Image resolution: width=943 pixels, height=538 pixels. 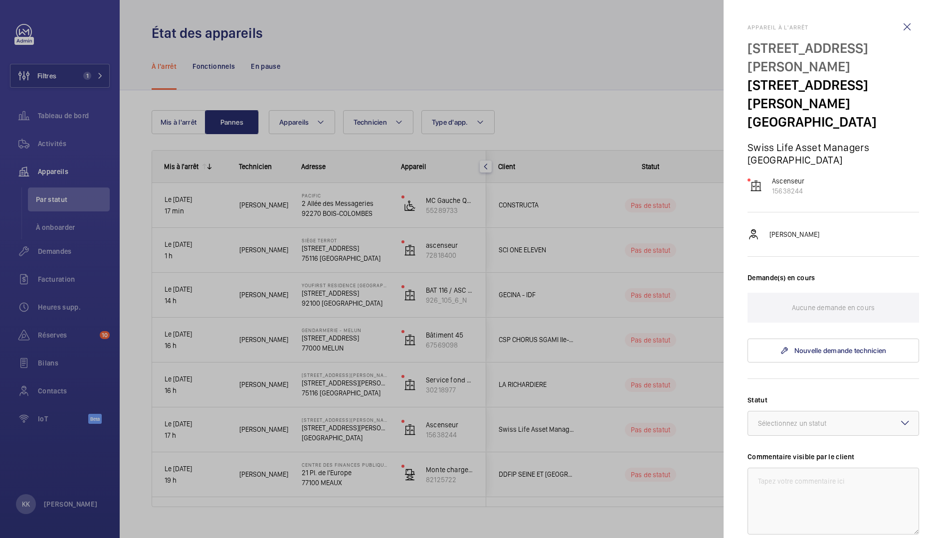 What do you see at coordinates (788, 181) in the screenshot?
I see `p: Ascenseur` at bounding box center [788, 181].